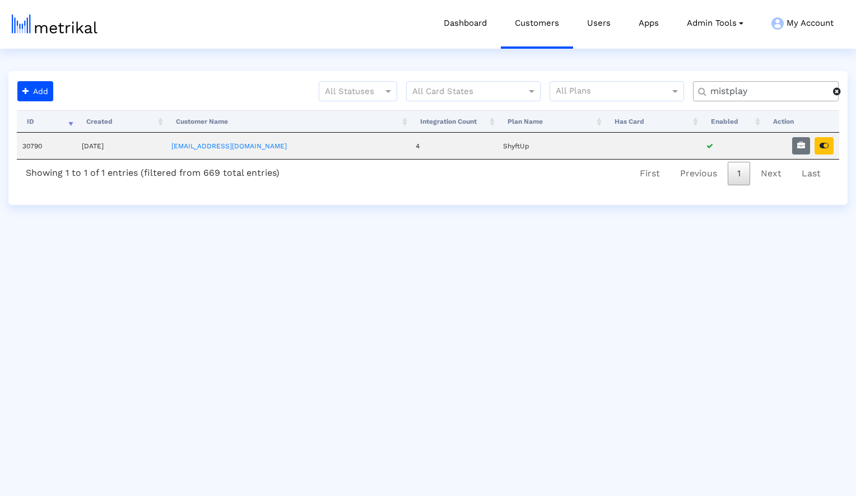 This screenshot has height=496, width=856. What do you see at coordinates (35, 91) in the screenshot?
I see `button: Add` at bounding box center [35, 91].